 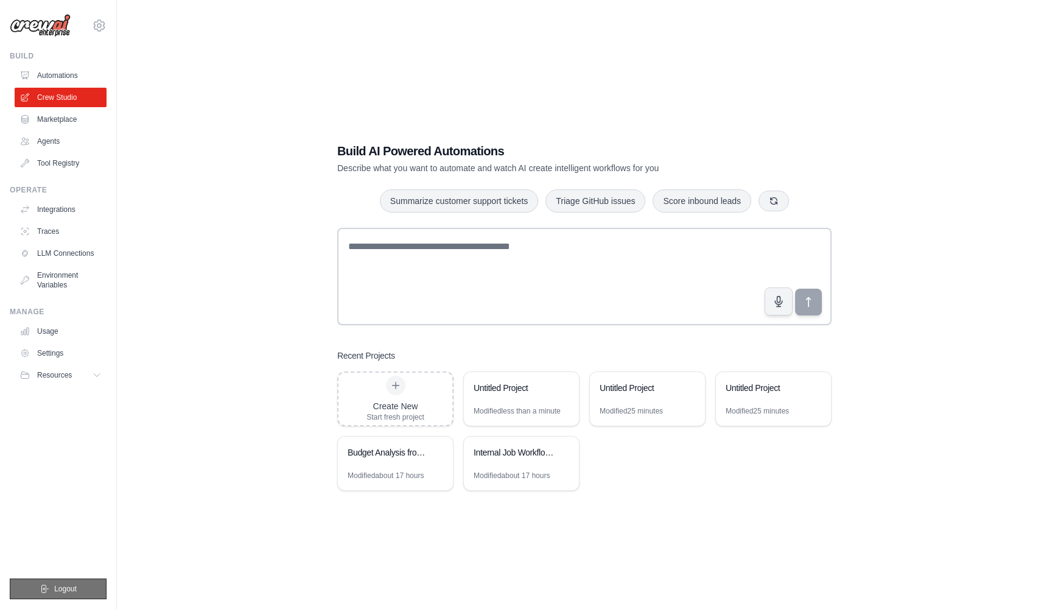 I want to click on div: Start fresh project, so click(x=395, y=417).